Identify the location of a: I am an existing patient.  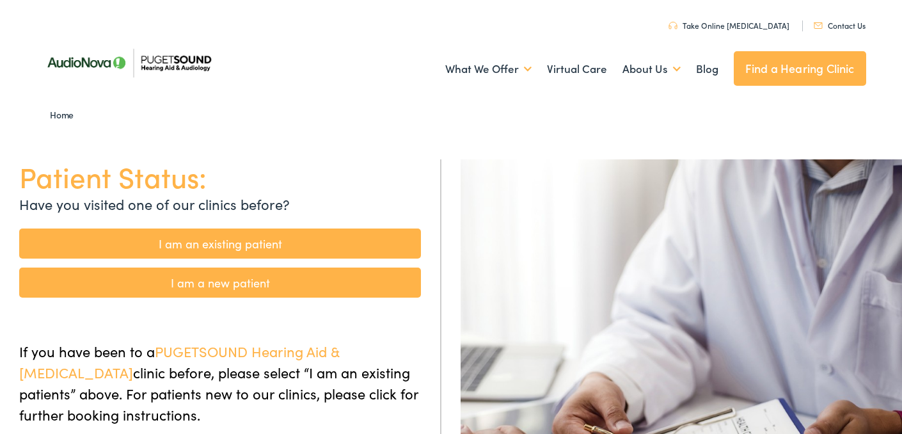
(220, 243).